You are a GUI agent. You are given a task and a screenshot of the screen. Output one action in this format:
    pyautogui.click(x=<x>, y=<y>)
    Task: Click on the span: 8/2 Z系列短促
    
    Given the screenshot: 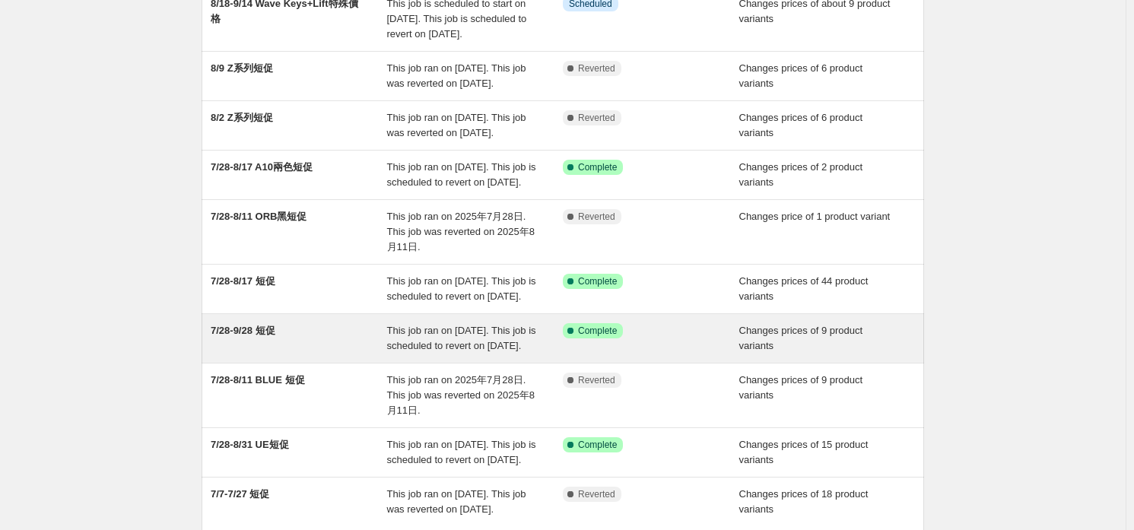 What is the action you would take?
    pyautogui.click(x=242, y=117)
    